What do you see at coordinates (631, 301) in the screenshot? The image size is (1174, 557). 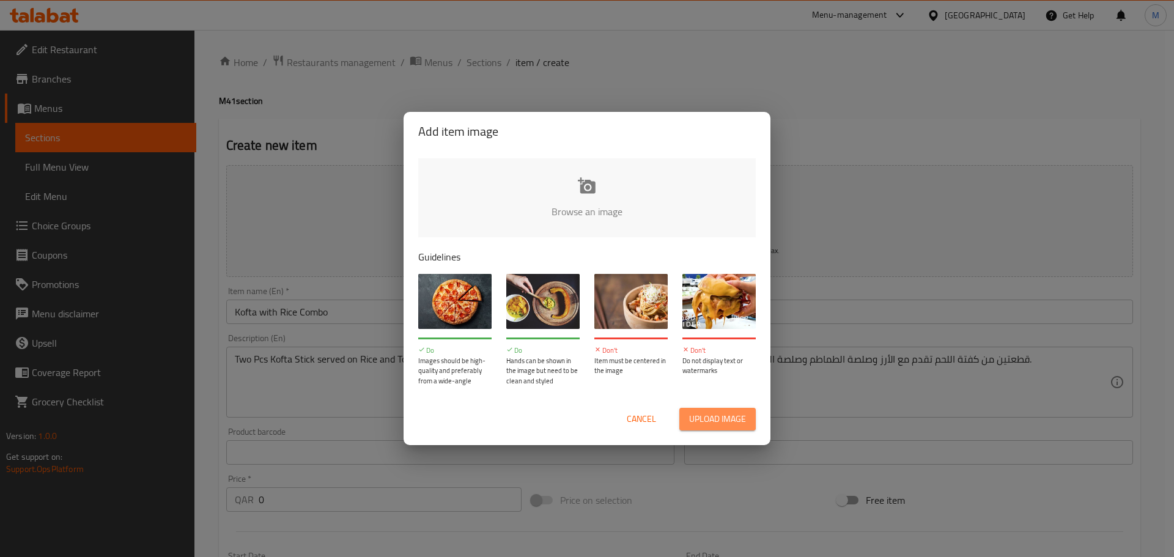 I see `img: guide-img-3@3x.jpg` at bounding box center [631, 301].